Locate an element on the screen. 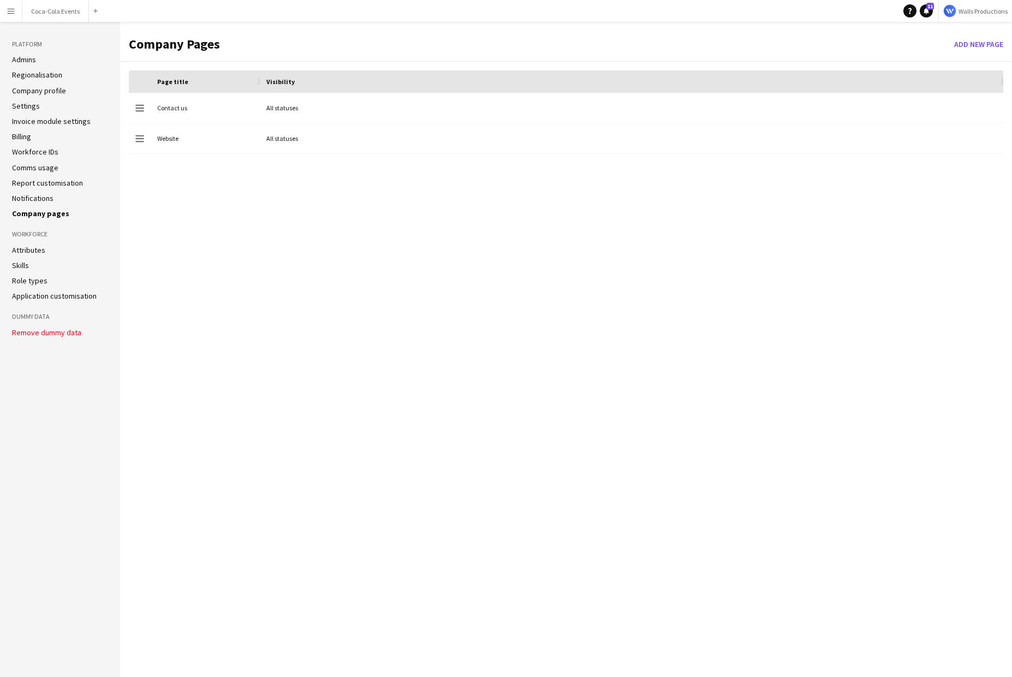 Image resolution: width=1012 pixels, height=677 pixels. a: Invoice module settings is located at coordinates (51, 121).